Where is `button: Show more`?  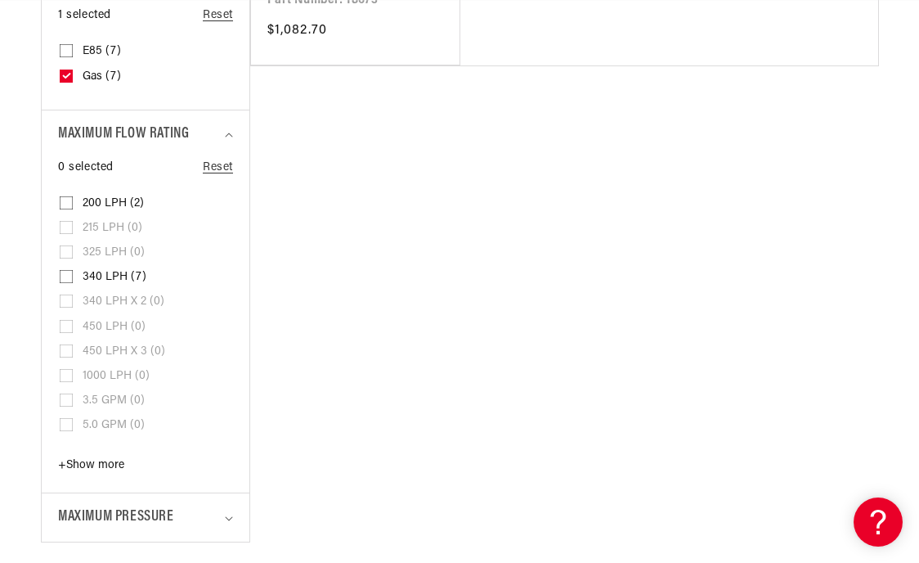
button: Show more is located at coordinates (93, 469).